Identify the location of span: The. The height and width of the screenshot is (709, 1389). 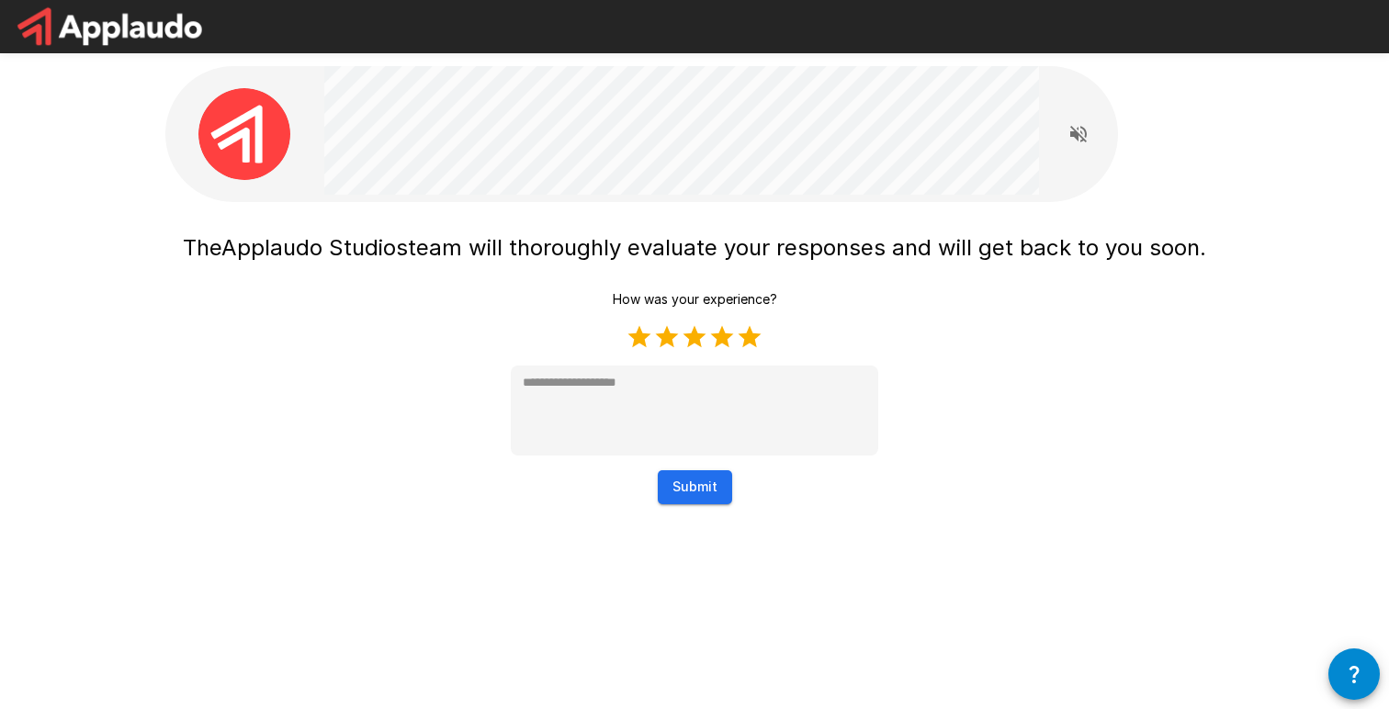
(202, 247).